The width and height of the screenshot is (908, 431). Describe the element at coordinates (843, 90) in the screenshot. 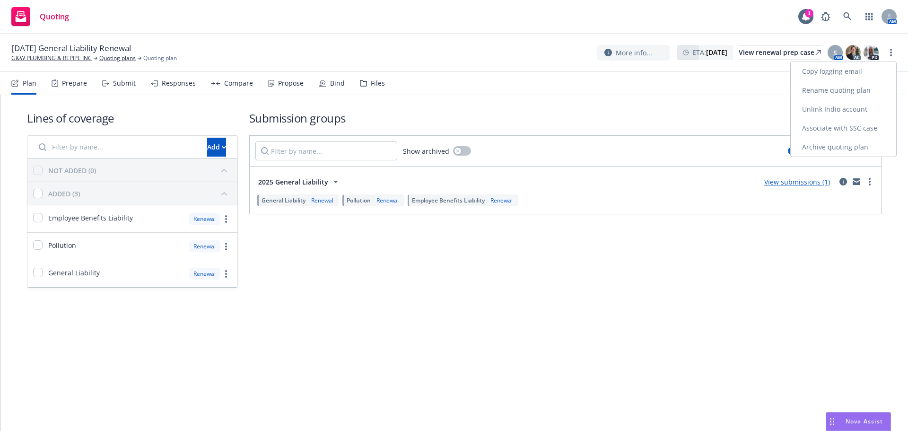

I see `a: Rename quoting plan` at that location.